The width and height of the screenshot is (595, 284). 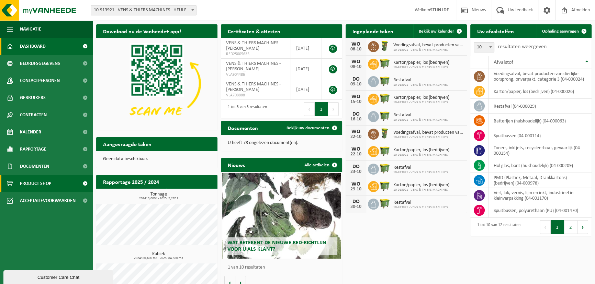 I want to click on h2: Aangevraagde taken, so click(x=127, y=144).